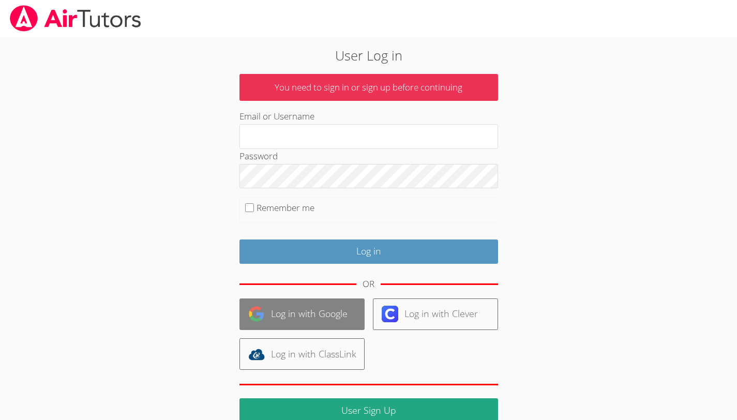 This screenshot has height=420, width=737. What do you see at coordinates (302, 314) in the screenshot?
I see `a: Log in with Google` at bounding box center [302, 314].